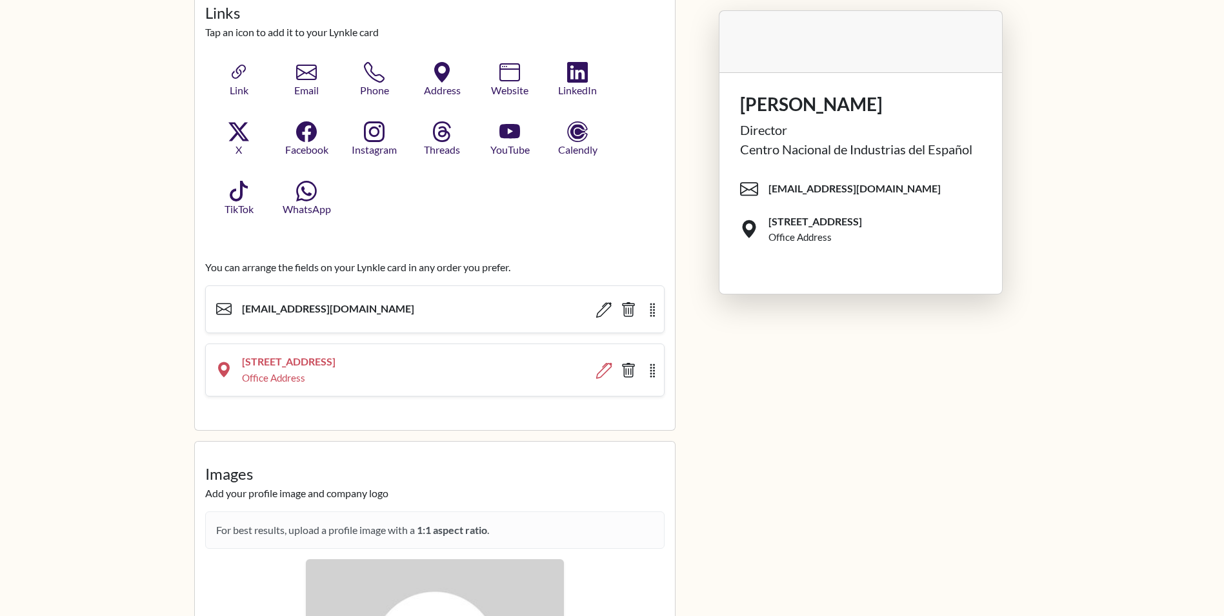 The image size is (1224, 616). What do you see at coordinates (510, 80) in the screenshot?
I see `button: Website` at bounding box center [510, 80].